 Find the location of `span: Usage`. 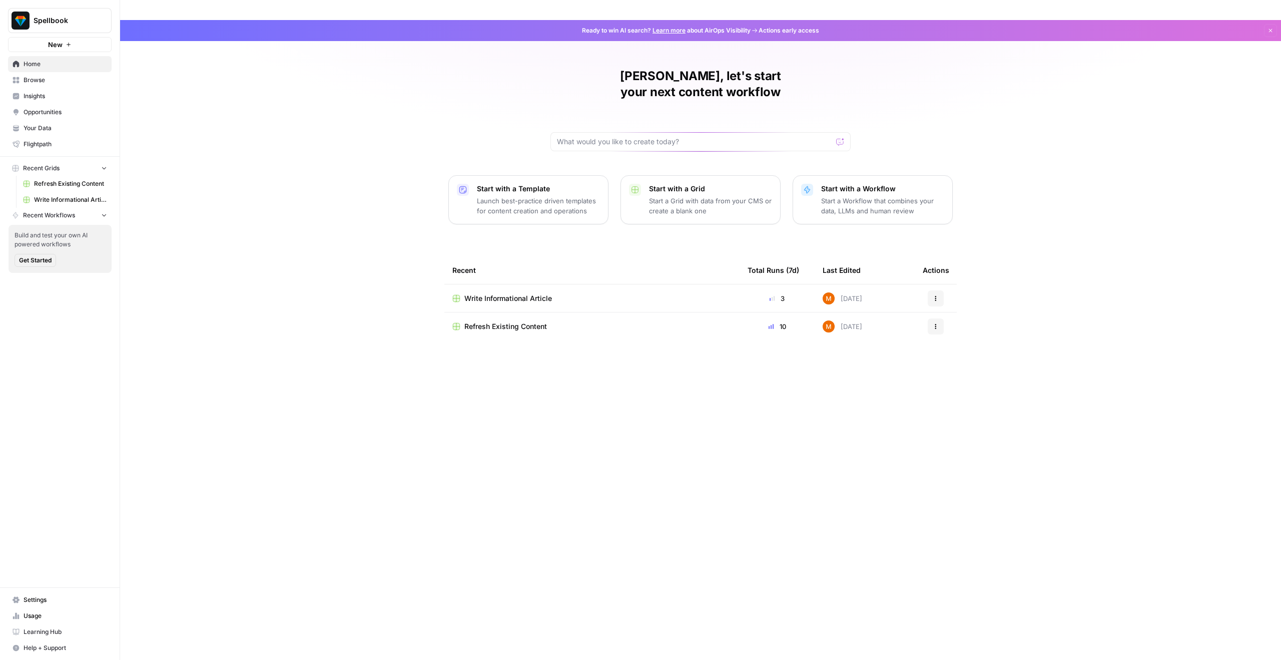

span: Usage is located at coordinates (65, 616).